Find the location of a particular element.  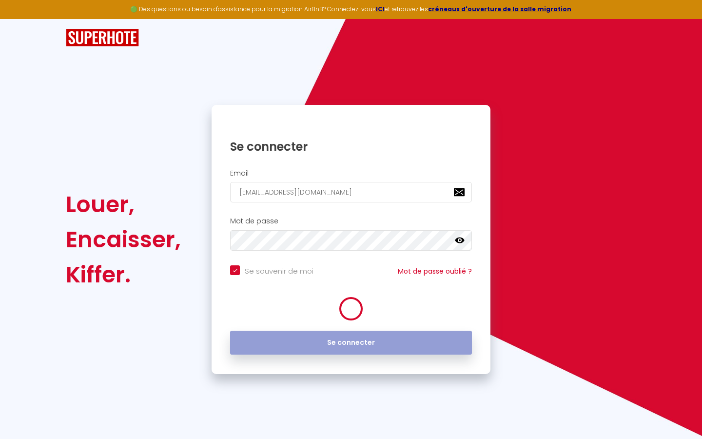

h2: Email is located at coordinates (351, 173).